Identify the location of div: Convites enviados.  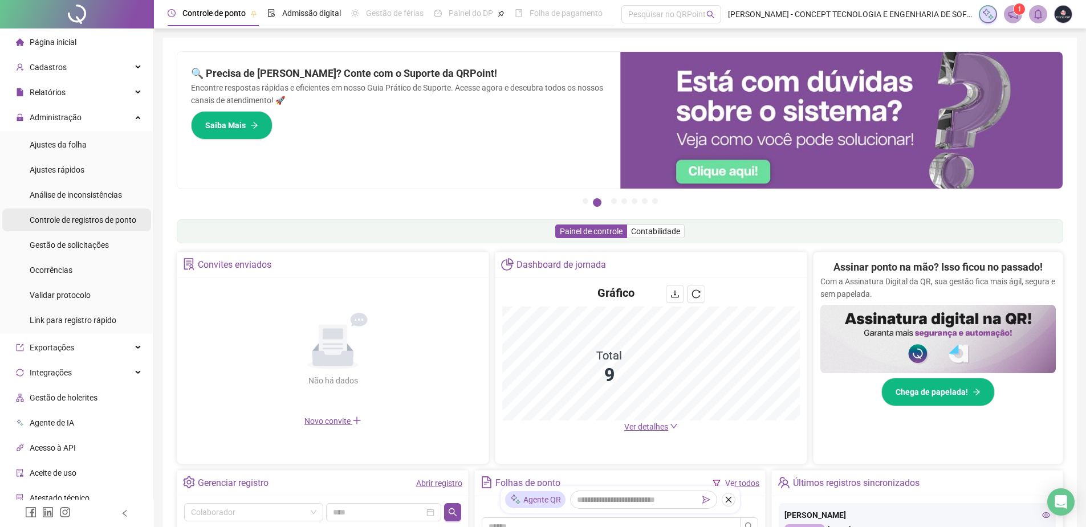
(234, 265).